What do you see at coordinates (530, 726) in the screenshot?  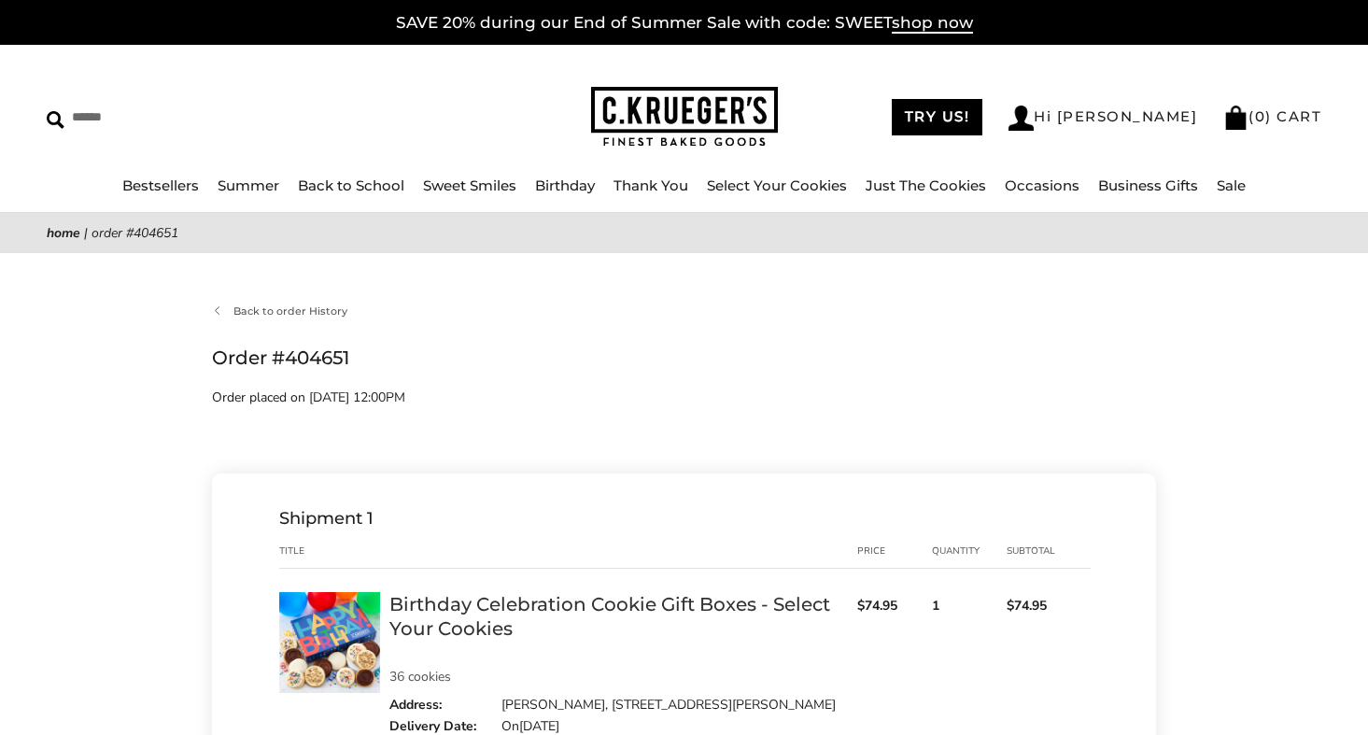 I see `div: On` at bounding box center [530, 726].